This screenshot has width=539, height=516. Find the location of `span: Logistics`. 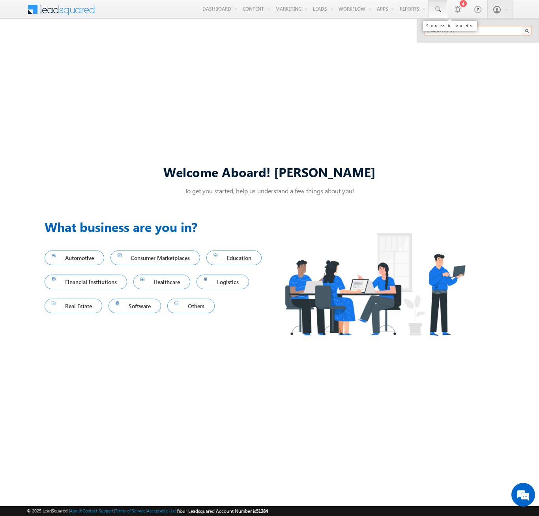

span: Logistics is located at coordinates (222, 282).